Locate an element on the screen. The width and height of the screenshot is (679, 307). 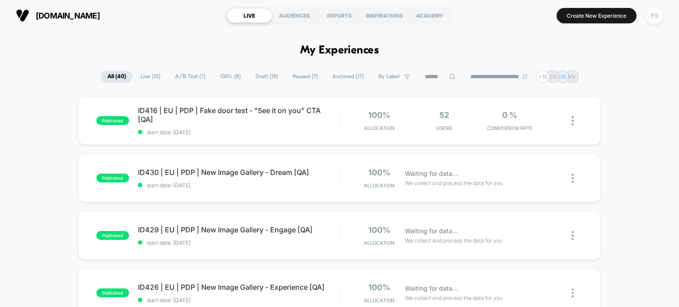
p: DD is located at coordinates (562, 76).